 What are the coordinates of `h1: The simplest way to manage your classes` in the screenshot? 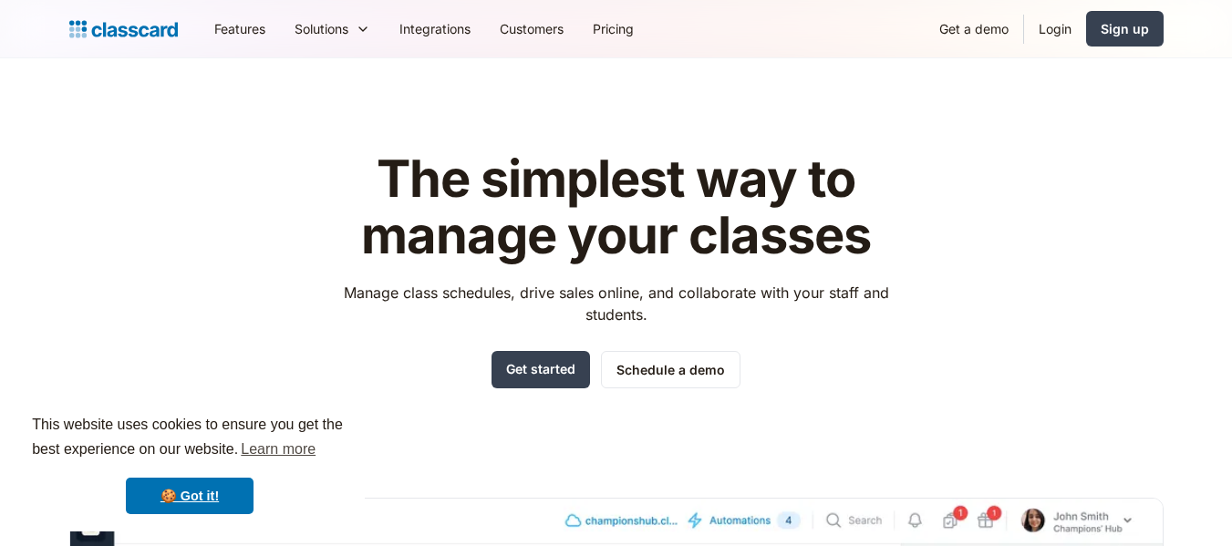 It's located at (615, 207).